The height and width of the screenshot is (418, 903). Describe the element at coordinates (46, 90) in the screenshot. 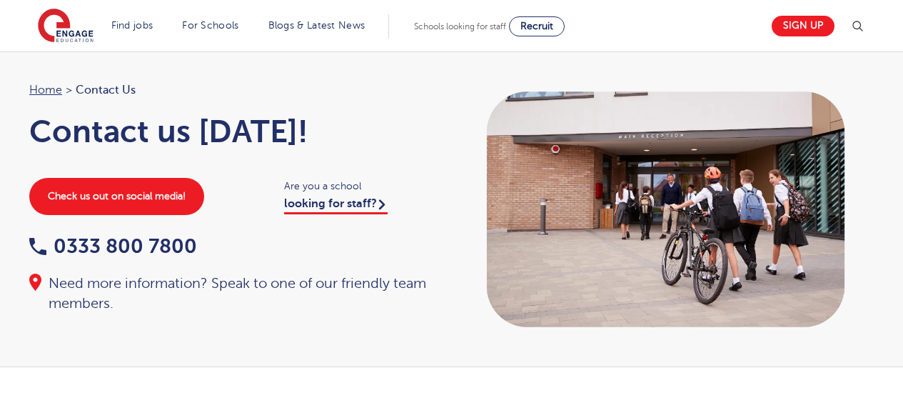

I see `a: Home` at that location.